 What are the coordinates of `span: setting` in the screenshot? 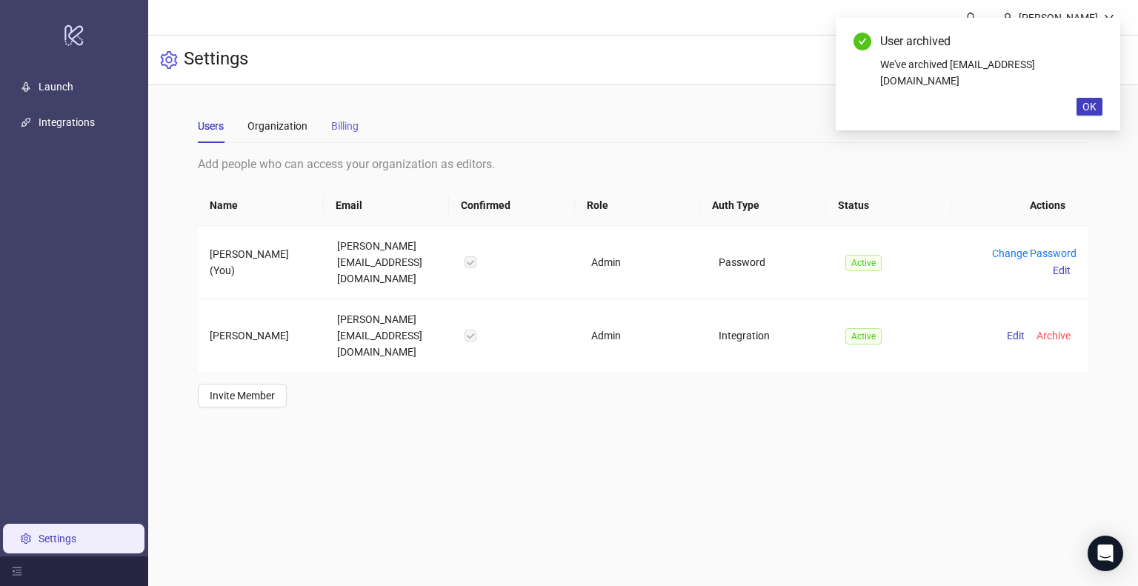 It's located at (169, 60).